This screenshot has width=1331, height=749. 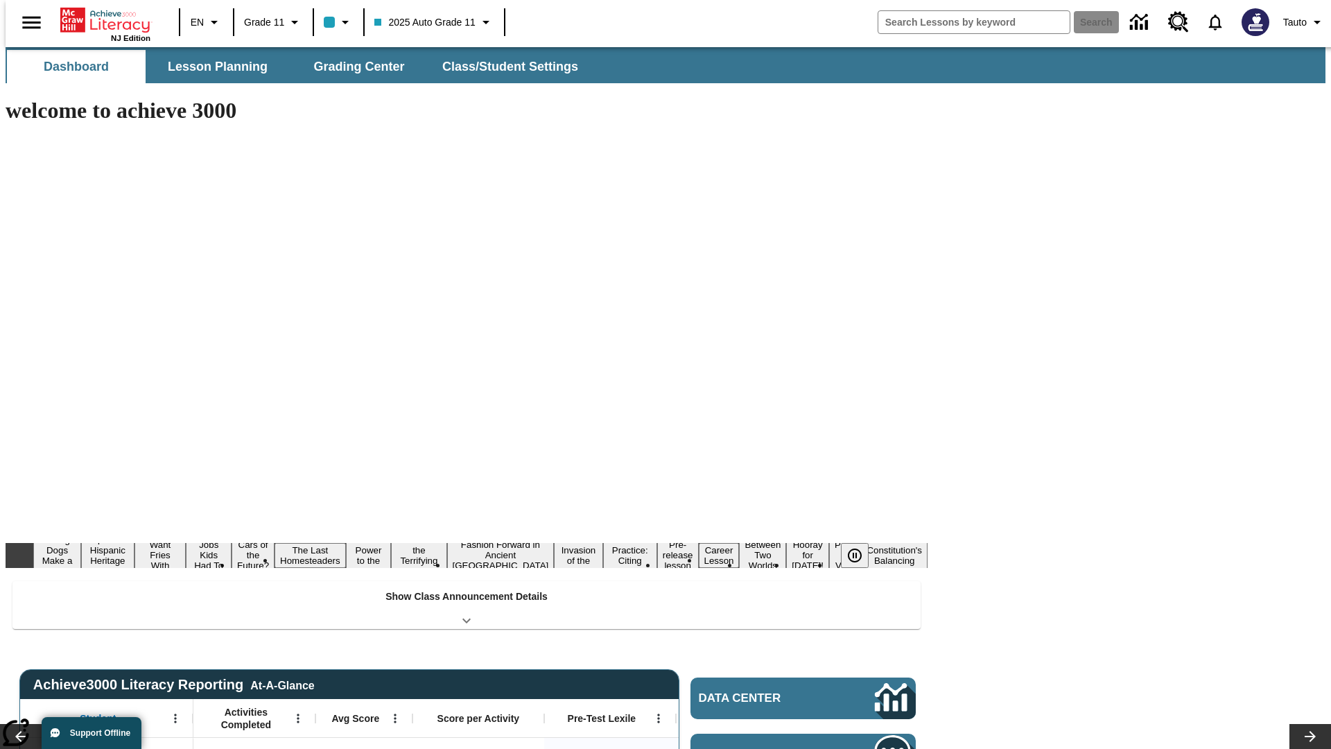 I want to click on button: Pause, so click(x=855, y=555).